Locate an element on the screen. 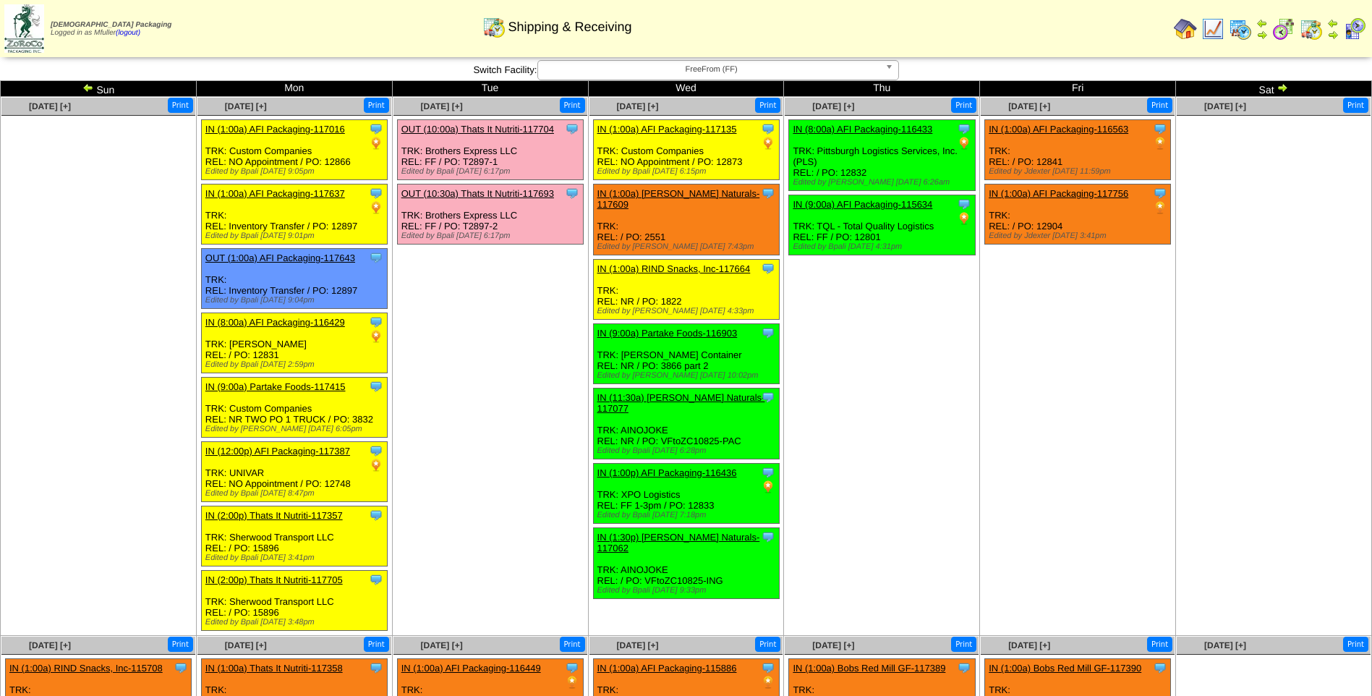 The image size is (1372, 696). a: IN (2:00p) Thats It Nutriti-117357 is located at coordinates (274, 515).